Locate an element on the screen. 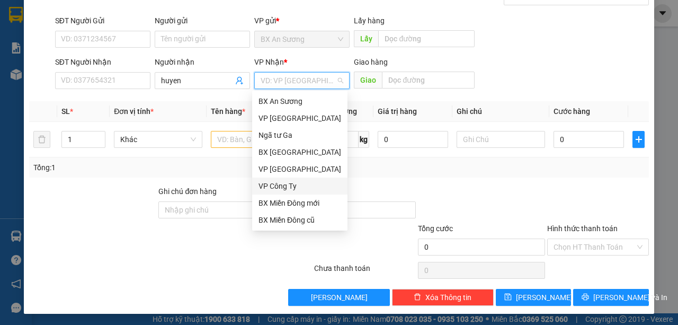  label: Ghi chú đơn hàng is located at coordinates (188, 191).